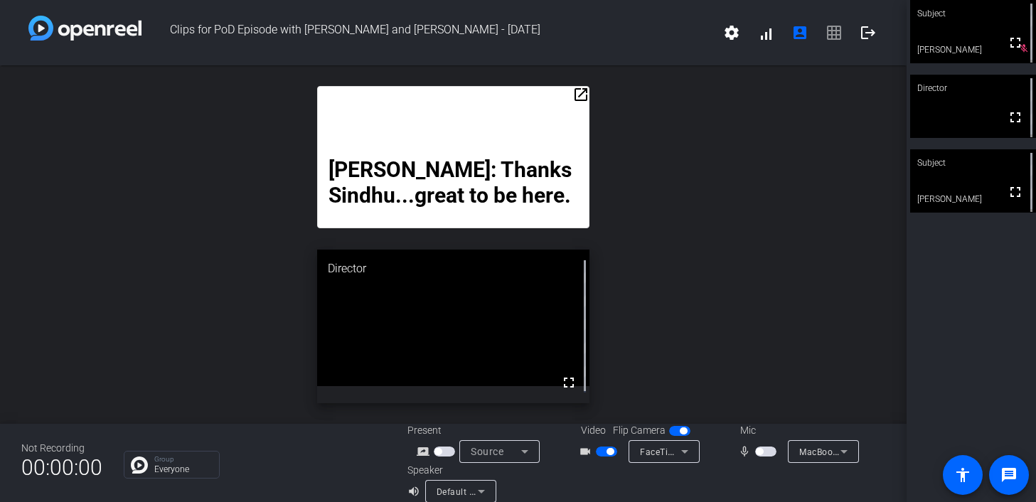 This screenshot has height=502, width=1036. What do you see at coordinates (62, 448) in the screenshot?
I see `div: Not Recording` at bounding box center [62, 448].